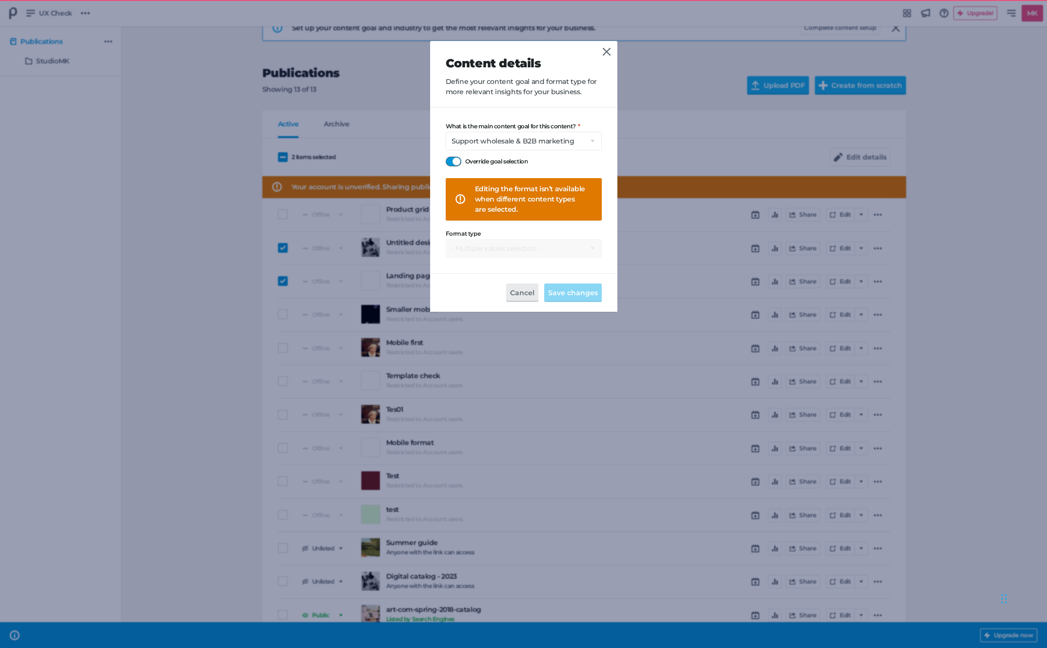  I want to click on button: Cancel, so click(522, 293).